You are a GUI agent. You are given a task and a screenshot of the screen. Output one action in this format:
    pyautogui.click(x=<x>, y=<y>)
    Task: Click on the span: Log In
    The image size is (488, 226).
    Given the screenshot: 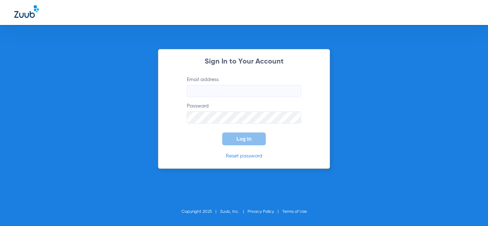 What is the action you would take?
    pyautogui.click(x=244, y=139)
    